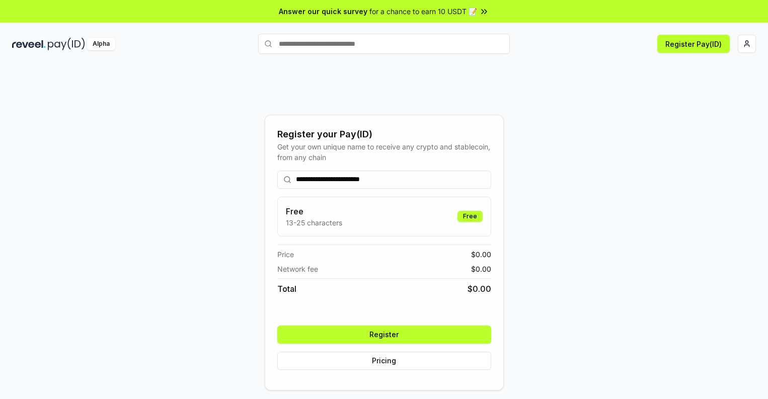 Image resolution: width=768 pixels, height=399 pixels. What do you see at coordinates (384, 361) in the screenshot?
I see `button: Pricing` at bounding box center [384, 361].